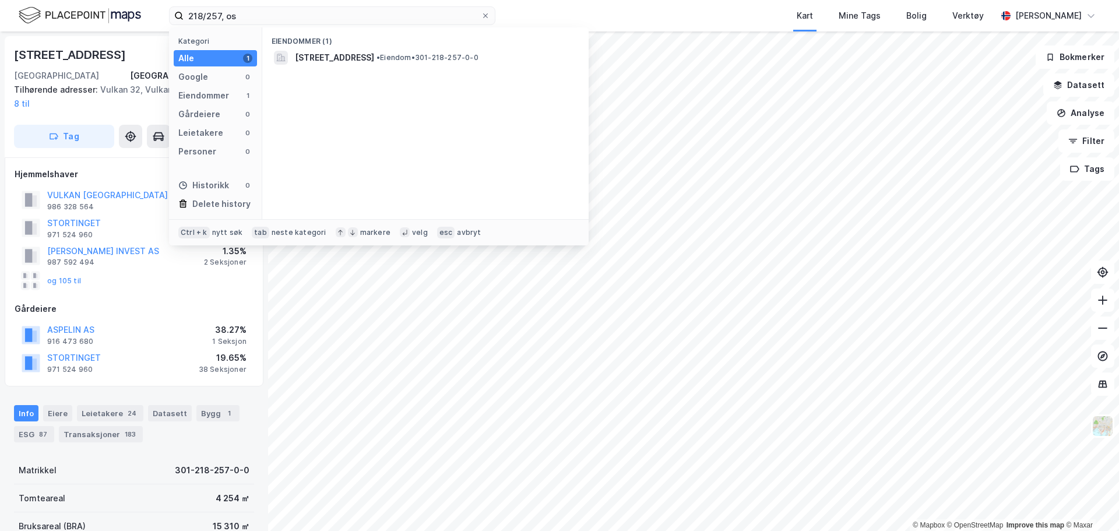  What do you see at coordinates (37, 470) in the screenshot?
I see `div: Matrikkel` at bounding box center [37, 470].